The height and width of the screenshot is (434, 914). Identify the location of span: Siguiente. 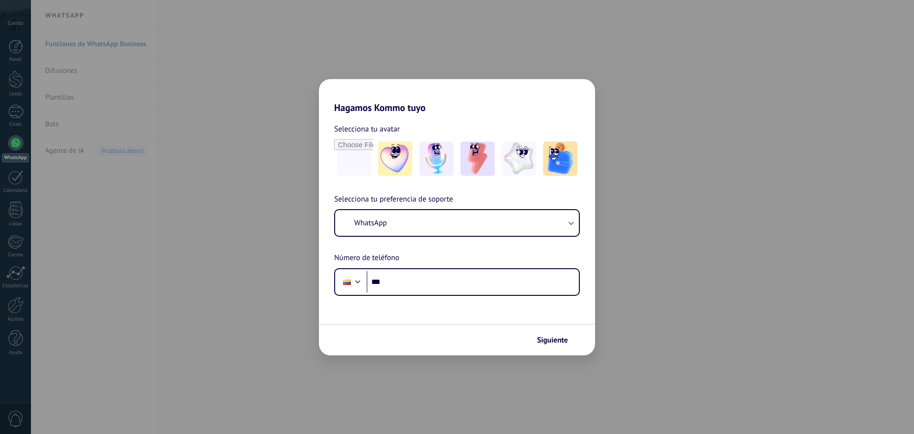
(552, 340).